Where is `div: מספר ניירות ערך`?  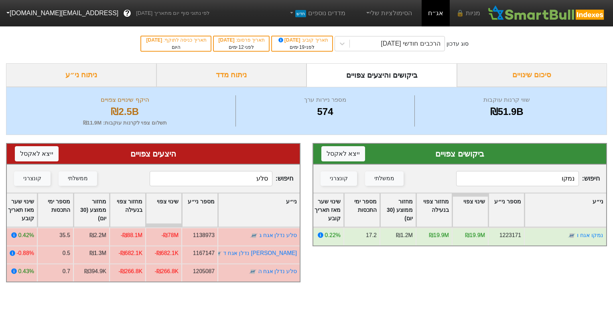
div: מספר ניירות ערך is located at coordinates (325, 100).